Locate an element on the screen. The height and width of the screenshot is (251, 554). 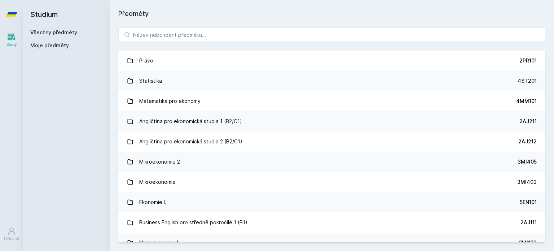
div: Matematika pro ekonomy is located at coordinates (170, 101).